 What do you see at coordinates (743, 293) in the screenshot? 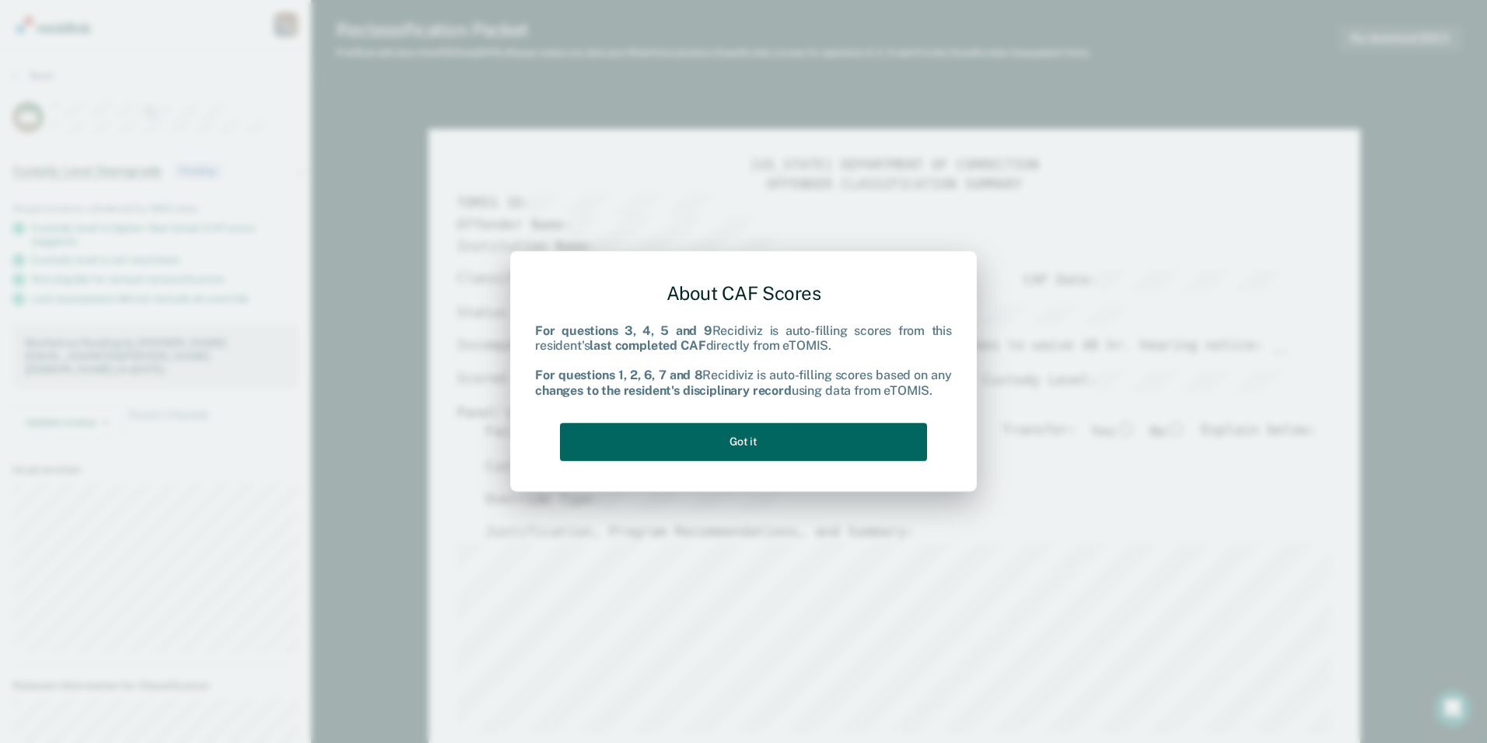
I see `div: About CAF Scores` at bounding box center [743, 293].